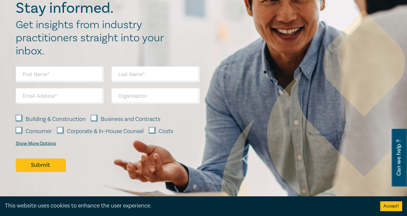 The width and height of the screenshot is (407, 216). I want to click on label: Corporate & In-House Counsel, so click(105, 131).